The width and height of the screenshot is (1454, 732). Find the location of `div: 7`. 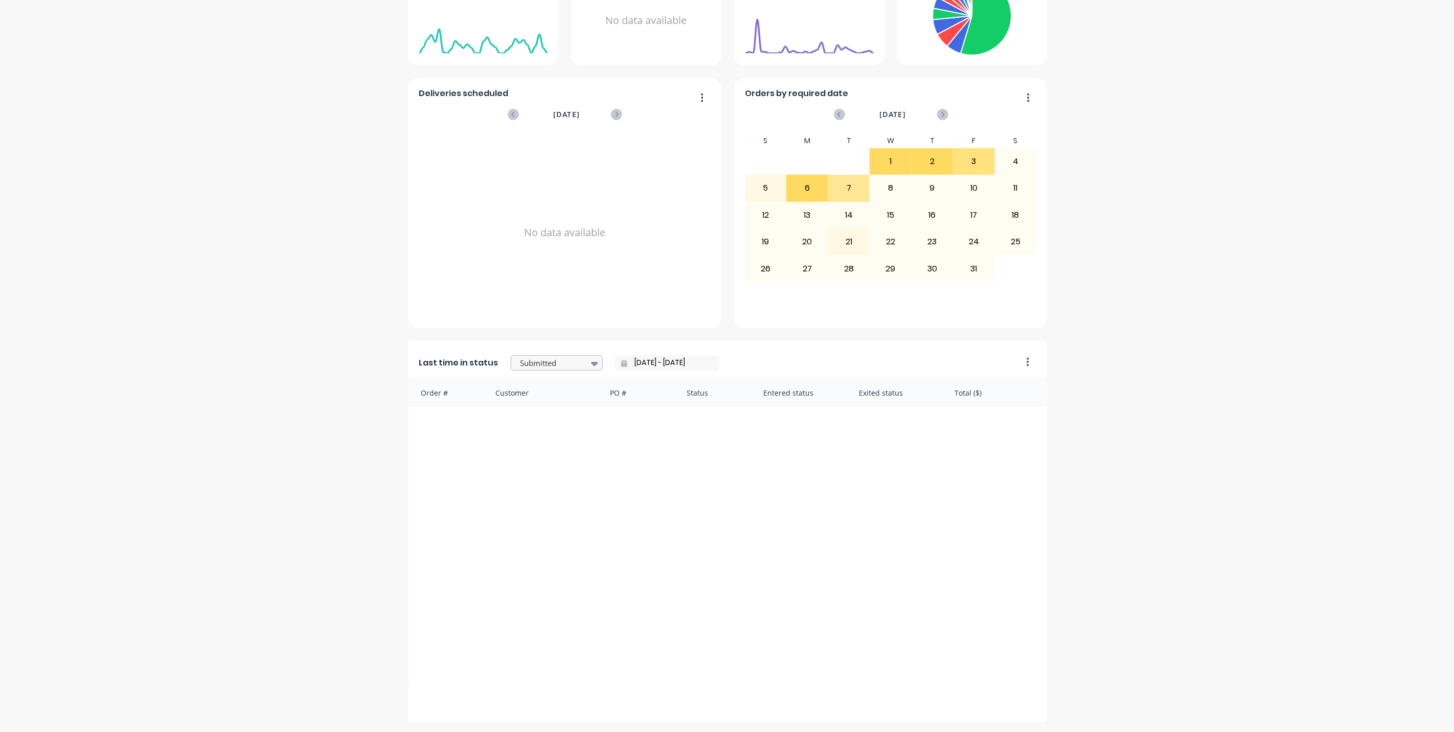

div: 7 is located at coordinates (849, 188).